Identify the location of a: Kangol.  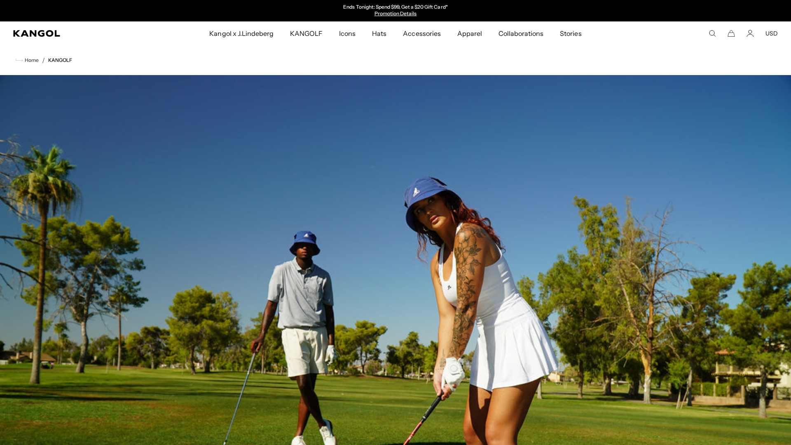
(76, 33).